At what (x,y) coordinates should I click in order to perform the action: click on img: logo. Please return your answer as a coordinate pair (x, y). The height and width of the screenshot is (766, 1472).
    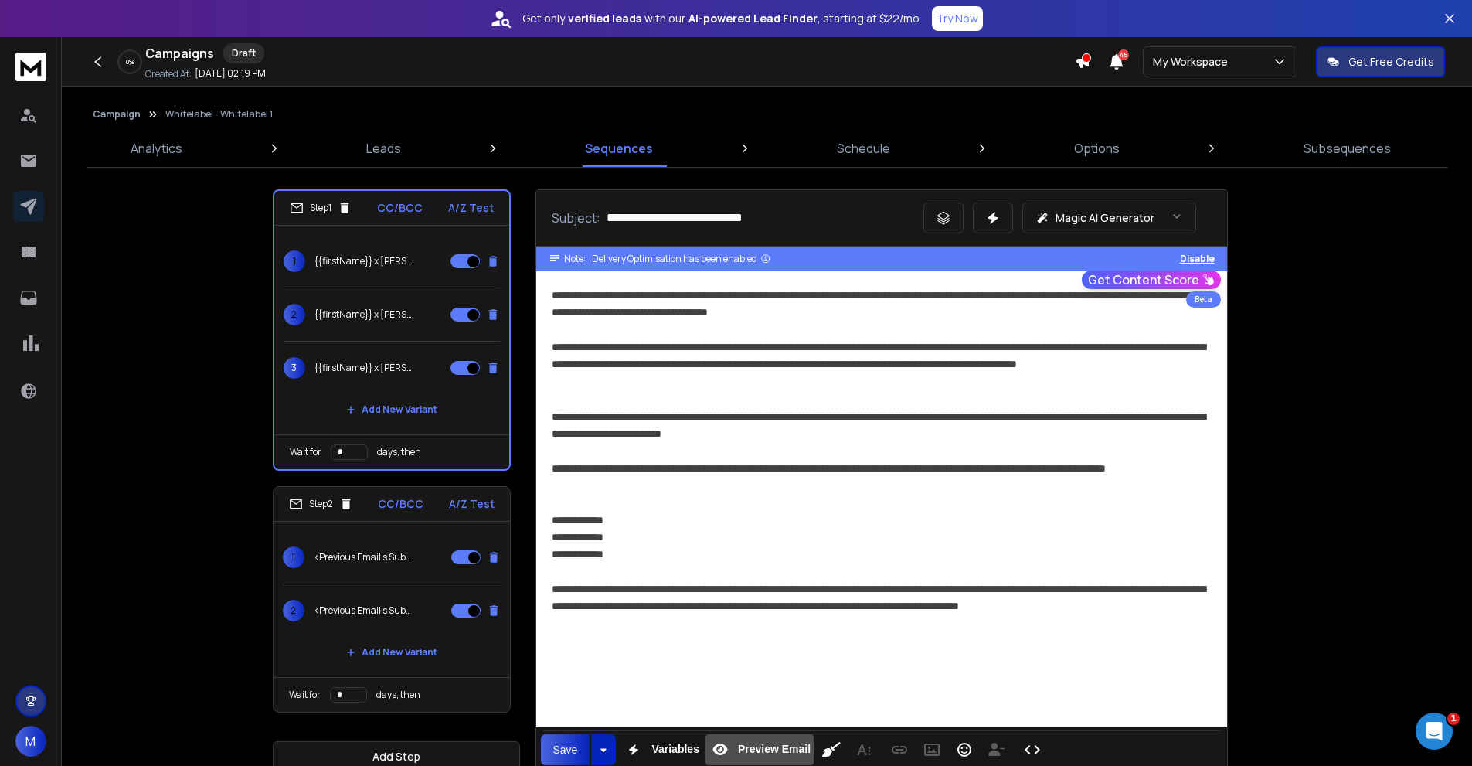
    Looking at the image, I should click on (31, 66).